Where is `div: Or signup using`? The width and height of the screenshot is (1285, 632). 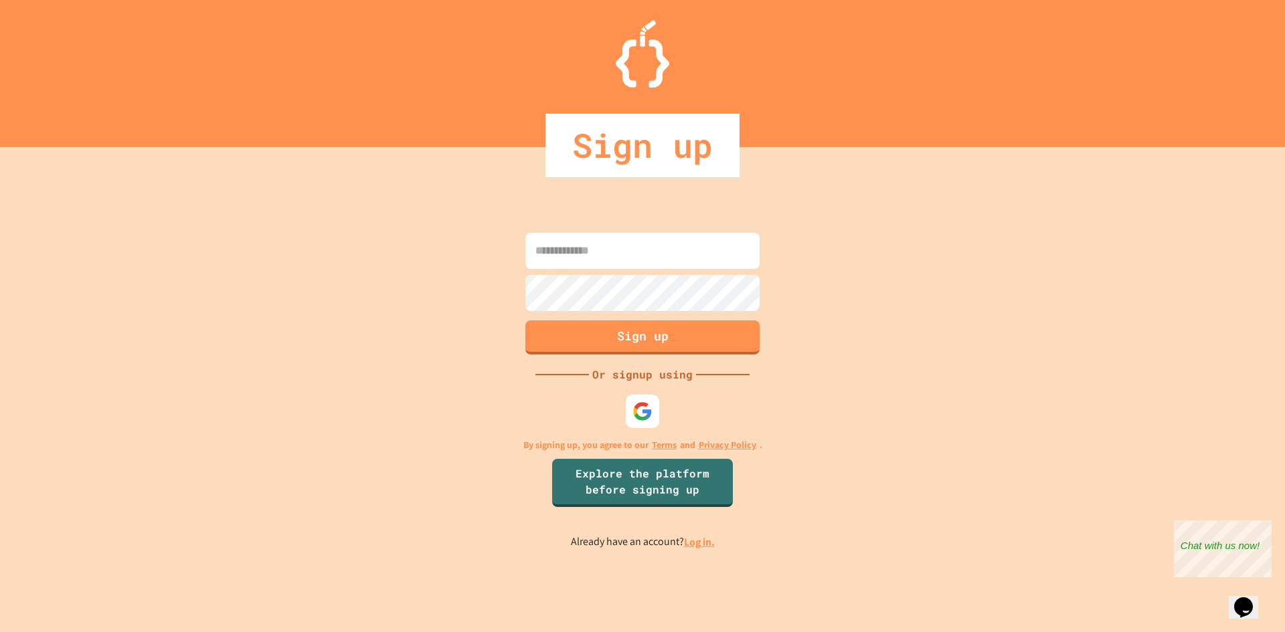 div: Or signup using is located at coordinates (642, 375).